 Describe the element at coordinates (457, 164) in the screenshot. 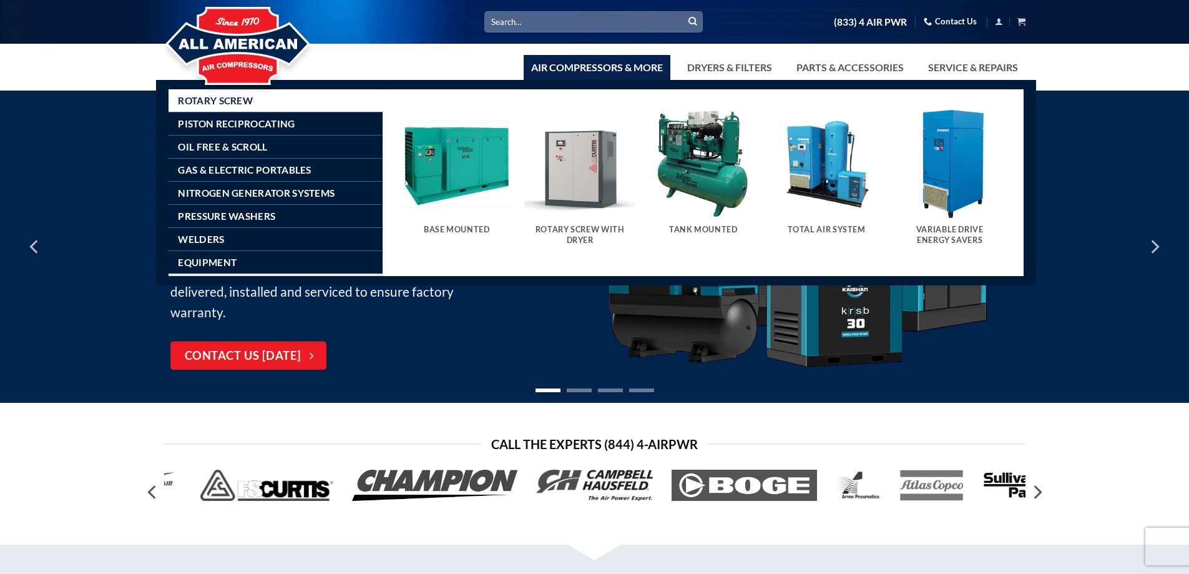

I see `img: Base Mounted` at that location.